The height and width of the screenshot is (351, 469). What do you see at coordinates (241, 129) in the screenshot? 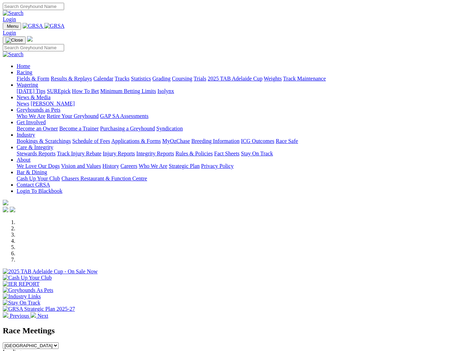
I see `div: Get Involved` at bounding box center [241, 129].